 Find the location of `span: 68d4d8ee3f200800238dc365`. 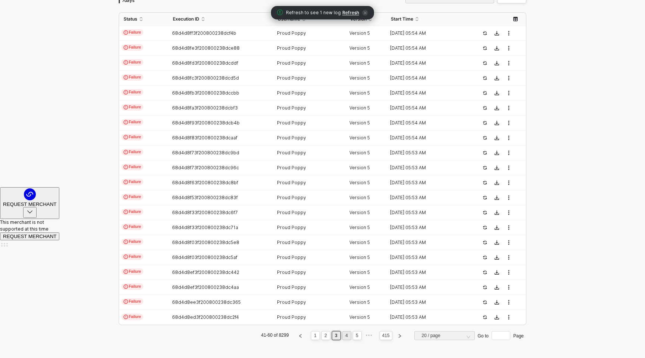

span: 68d4d8ee3f200800238dc365 is located at coordinates (206, 302).